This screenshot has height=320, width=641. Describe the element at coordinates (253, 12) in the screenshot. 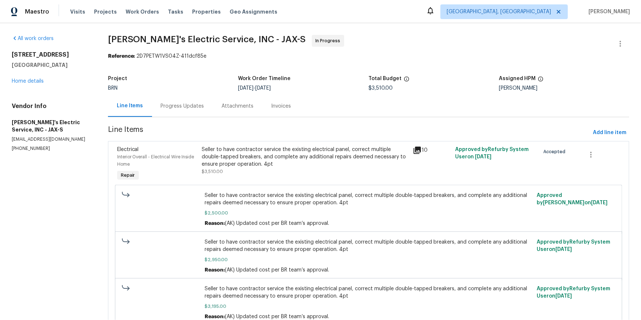

I see `span: Geo Assignments` at that location.